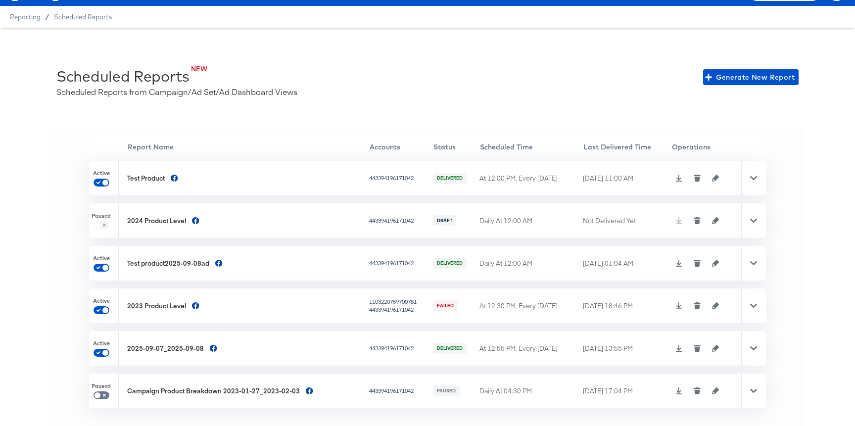 The height and width of the screenshot is (426, 855). What do you see at coordinates (177, 92) in the screenshot?
I see `div: Scheduled Reports from Campaign/Ad Set/Ad Dashboard Views` at bounding box center [177, 92].